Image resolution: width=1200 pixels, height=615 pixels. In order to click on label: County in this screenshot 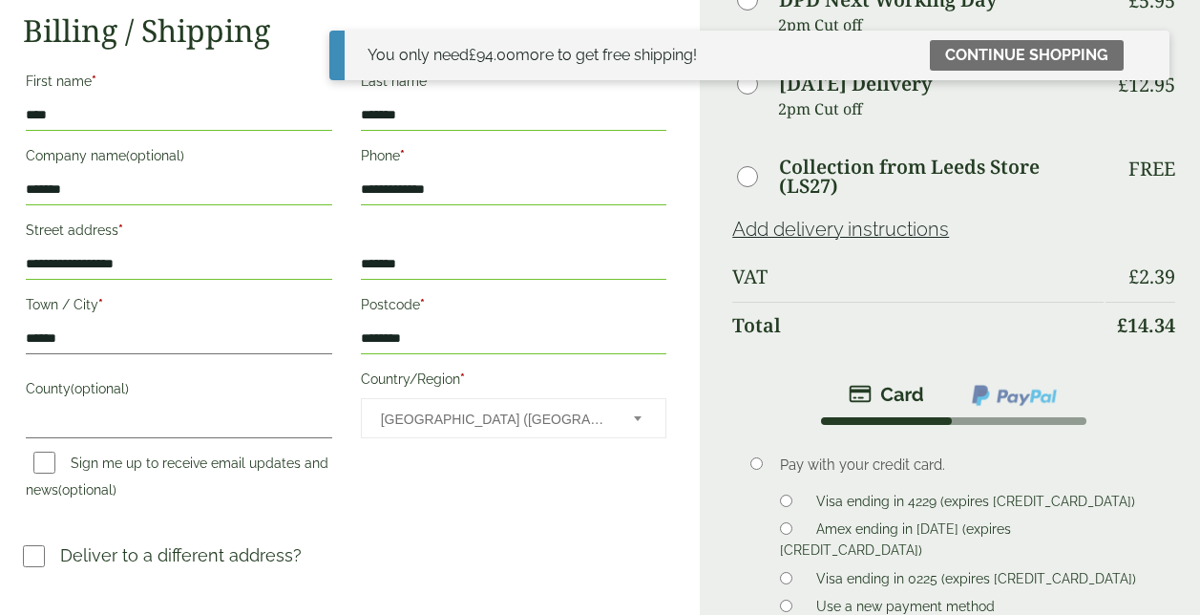, I will do `click(179, 392)`.